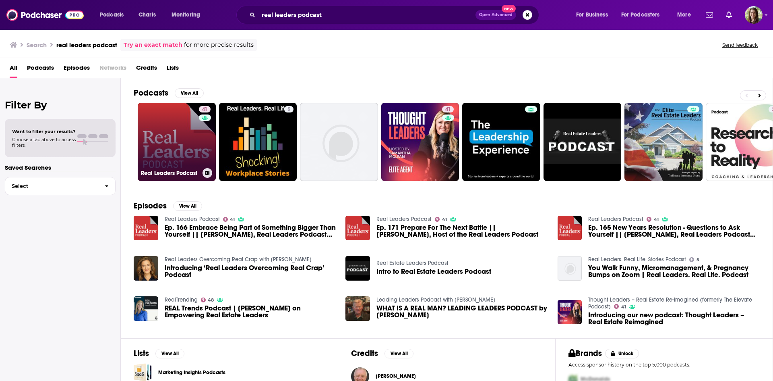 The height and width of the screenshot is (381, 773). What do you see at coordinates (436, 299) in the screenshot?
I see `a: Leading Leaders Podcast with J Loren Norris` at bounding box center [436, 299].